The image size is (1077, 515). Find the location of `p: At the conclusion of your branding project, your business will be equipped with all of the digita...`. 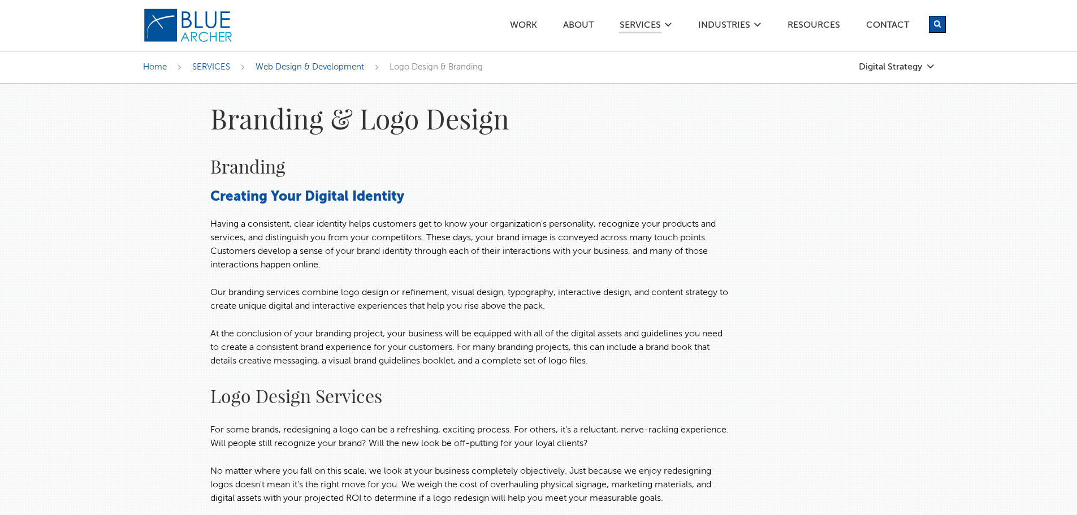

p: At the conclusion of your branding project, your business will be equipped with all of the digita... is located at coordinates (470, 348).